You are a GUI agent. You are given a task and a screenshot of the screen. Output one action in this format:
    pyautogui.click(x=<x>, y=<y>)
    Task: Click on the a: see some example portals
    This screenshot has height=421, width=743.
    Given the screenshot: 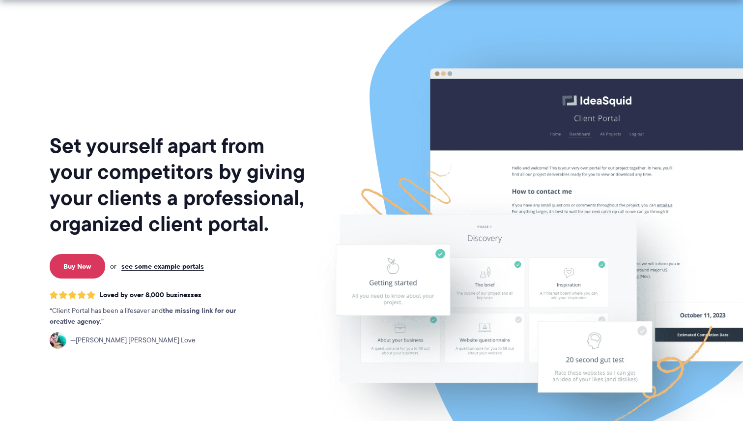 What is the action you would take?
    pyautogui.click(x=163, y=266)
    